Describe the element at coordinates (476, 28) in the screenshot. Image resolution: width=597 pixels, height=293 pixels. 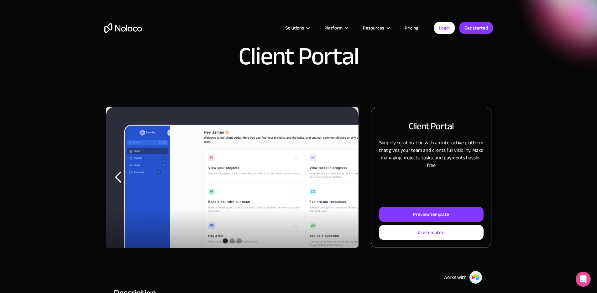
I see `a: Get started` at that location.